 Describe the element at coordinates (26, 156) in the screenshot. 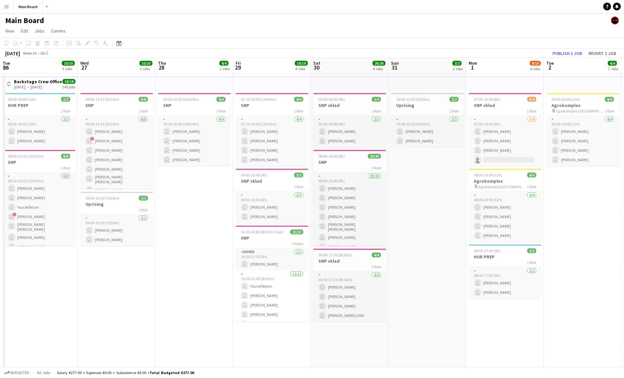

I see `span: 08:00-20:30 (12h30m)` at that location.